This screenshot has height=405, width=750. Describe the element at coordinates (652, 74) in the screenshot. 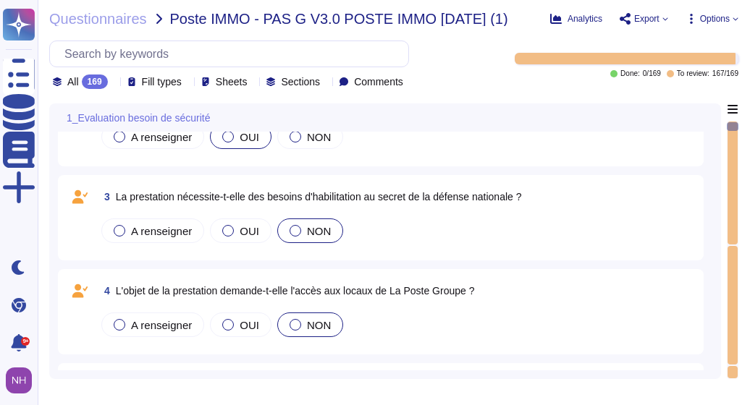

I see `span: 0 / 169` at that location.